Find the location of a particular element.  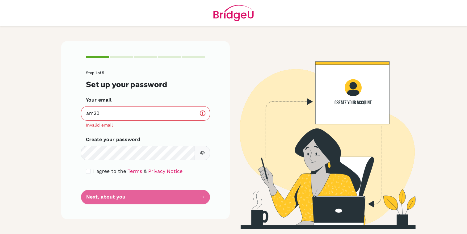

h3: Set up your password is located at coordinates (145, 84).